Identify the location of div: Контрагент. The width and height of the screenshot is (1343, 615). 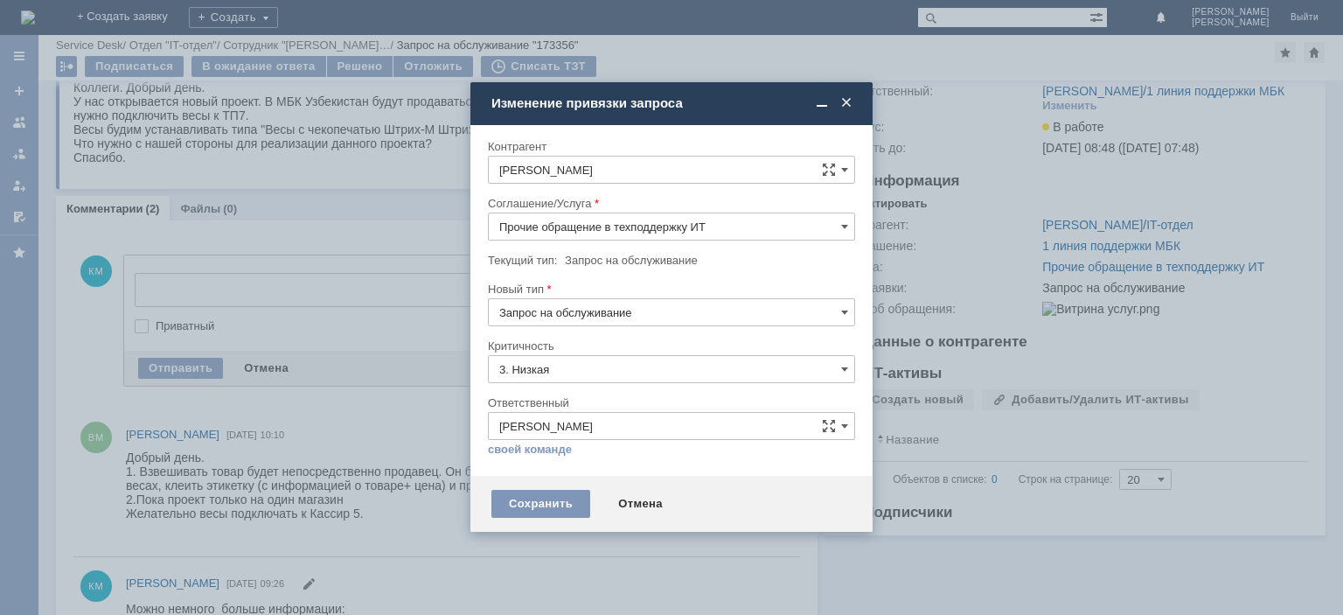
(670, 146).